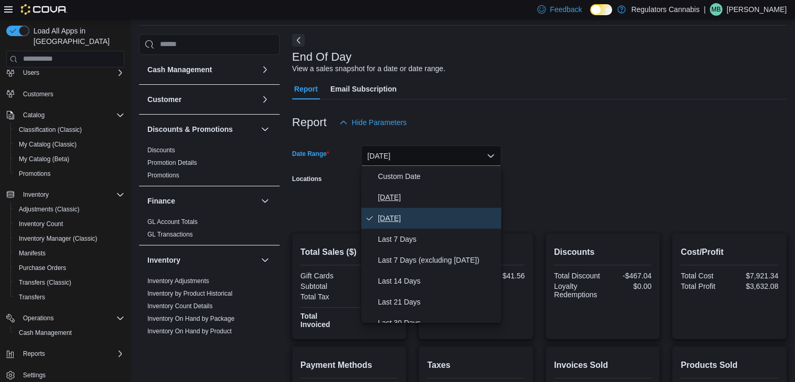  Describe the element at coordinates (628, 275) in the screenshot. I see `div: -$467.04` at that location.